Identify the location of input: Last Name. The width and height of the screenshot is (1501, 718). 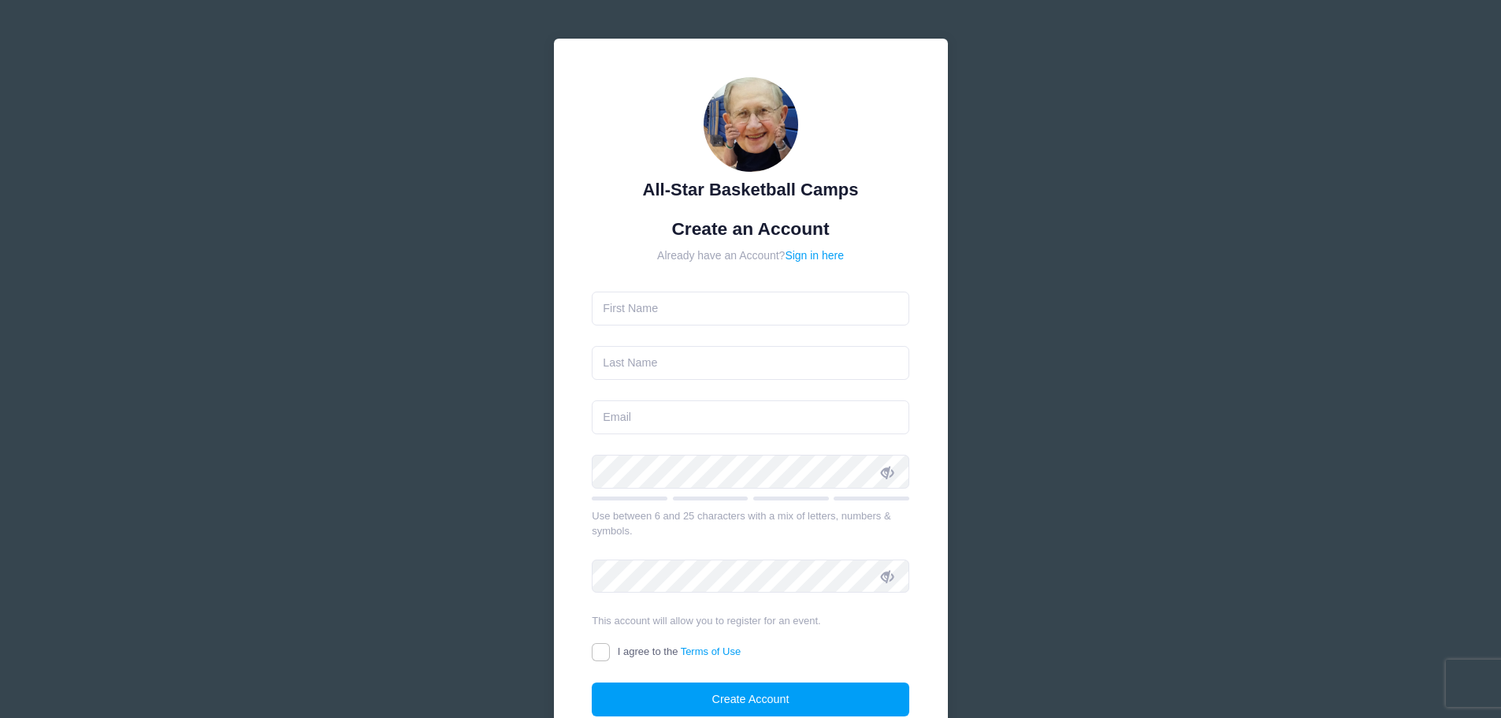
(750, 362).